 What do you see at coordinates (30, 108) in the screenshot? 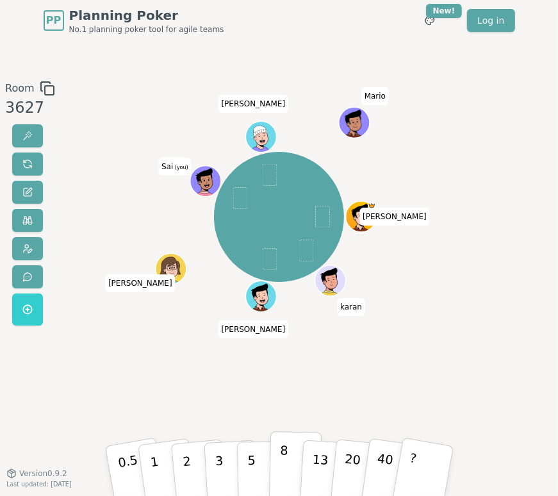
I see `div: 3627` at bounding box center [30, 108].